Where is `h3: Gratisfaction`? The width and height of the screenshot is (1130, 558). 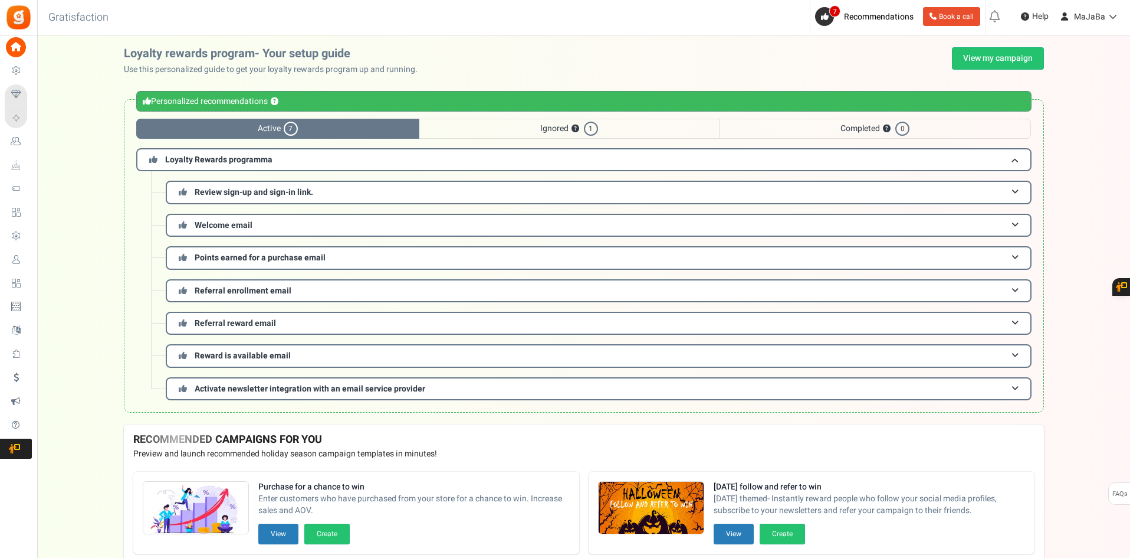
h3: Gratisfaction is located at coordinates (78, 18).